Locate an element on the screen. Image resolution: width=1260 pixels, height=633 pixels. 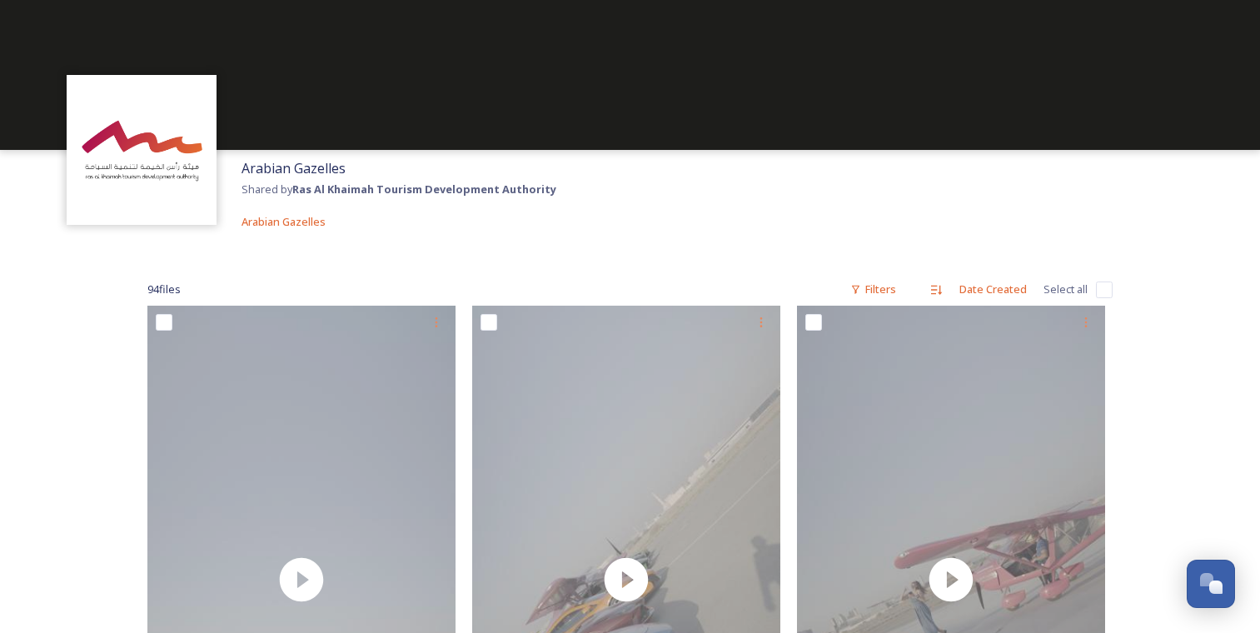
button: Open Chat is located at coordinates (1211, 584).